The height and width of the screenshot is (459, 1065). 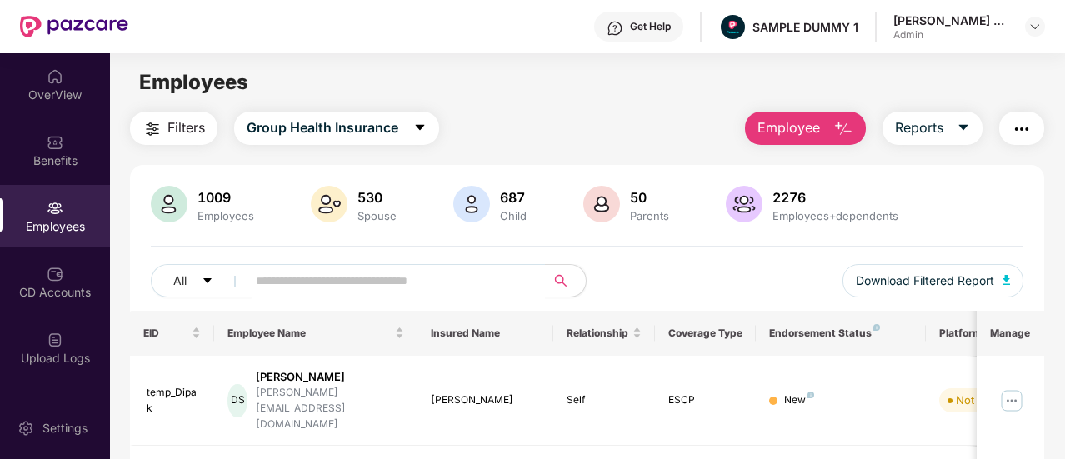 What do you see at coordinates (323, 128) in the screenshot?
I see `span: Group Health Insurance` at bounding box center [323, 128].